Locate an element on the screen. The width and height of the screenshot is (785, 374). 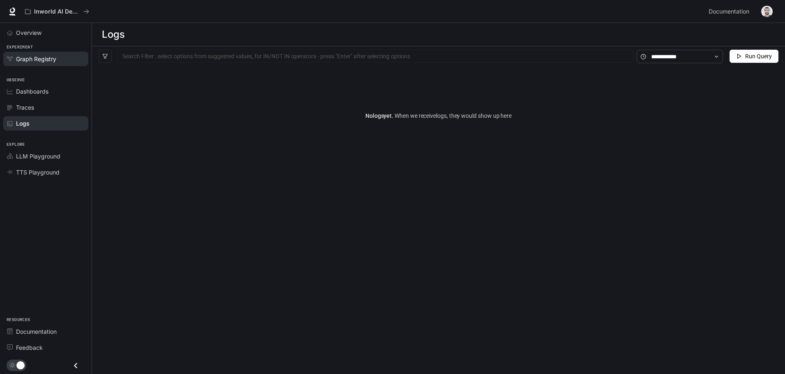
span: Feedback is located at coordinates (29, 347).